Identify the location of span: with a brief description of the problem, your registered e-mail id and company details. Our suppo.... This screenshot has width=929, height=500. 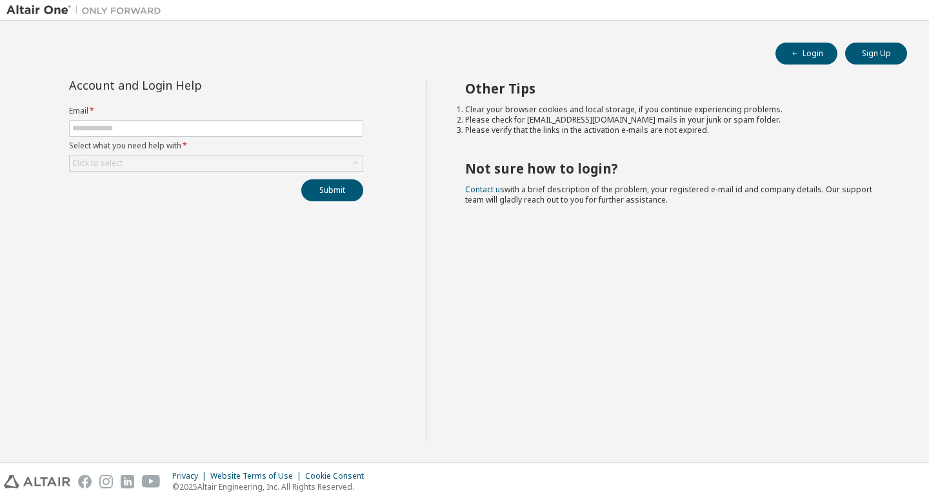
(668, 194).